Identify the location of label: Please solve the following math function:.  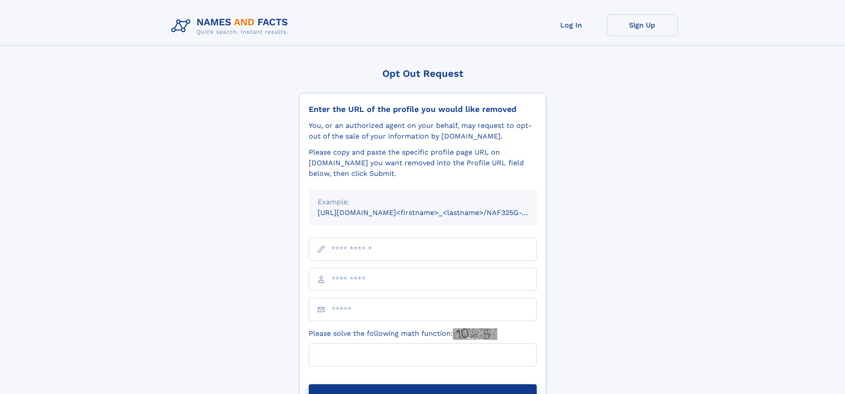
(403, 334).